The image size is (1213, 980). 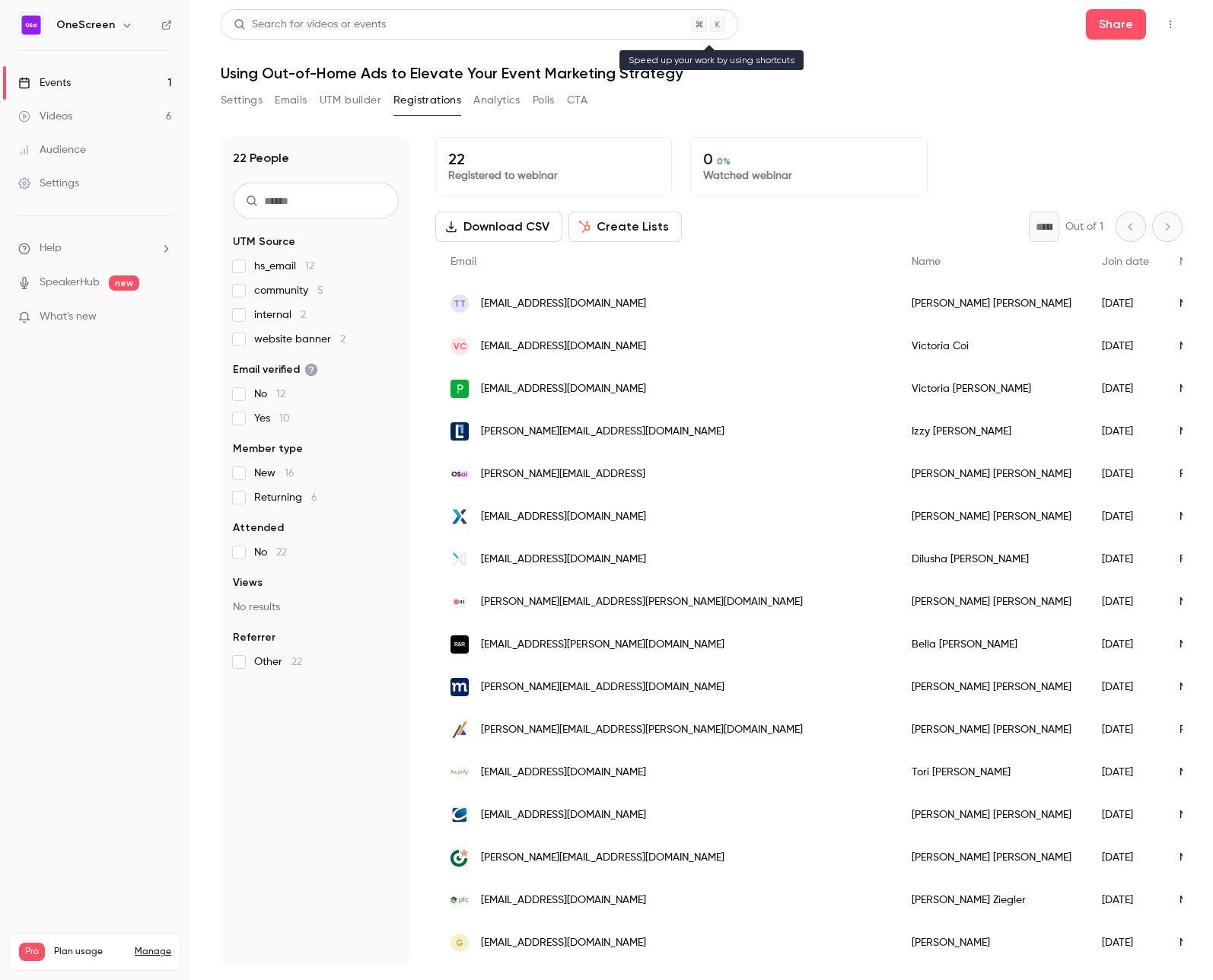 I want to click on button: Share, so click(x=1116, y=24).